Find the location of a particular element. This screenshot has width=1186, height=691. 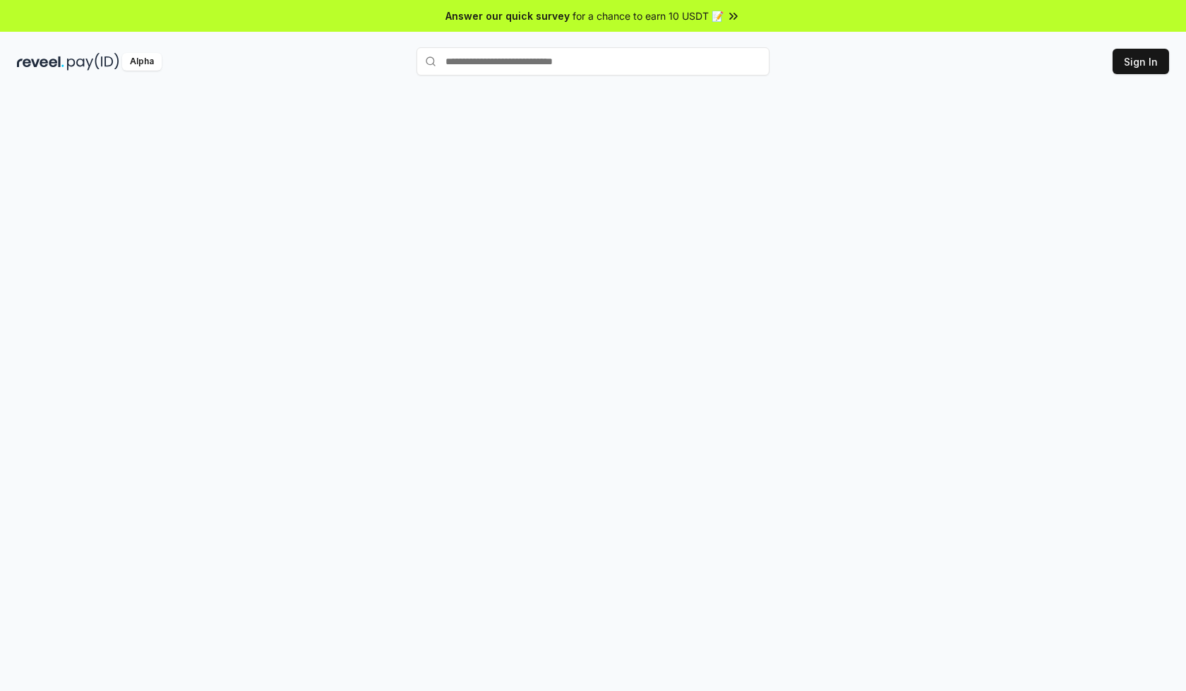

img: reveel_dark is located at coordinates (40, 61).